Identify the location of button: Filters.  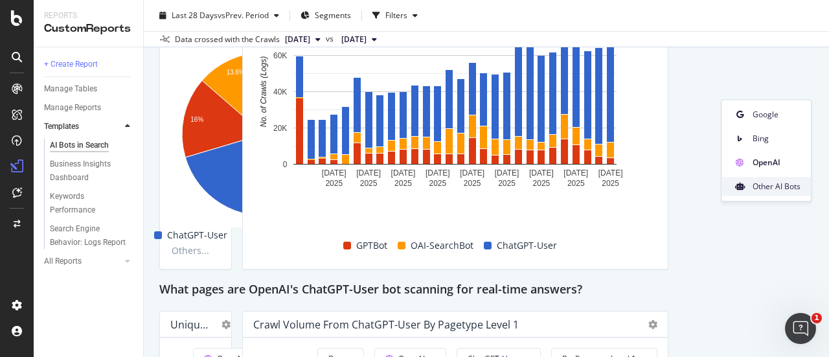
(395, 16).